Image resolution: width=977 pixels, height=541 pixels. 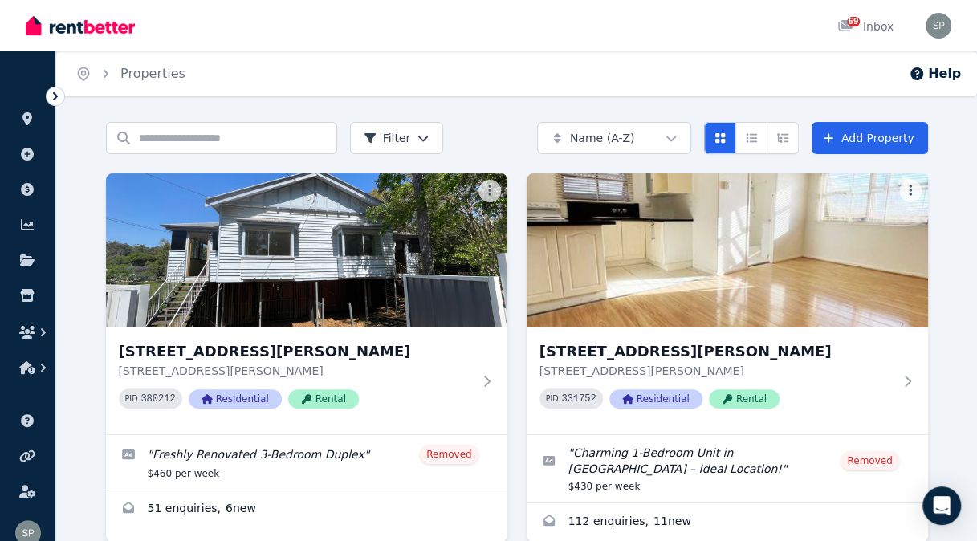 What do you see at coordinates (387, 138) in the screenshot?
I see `span: Filter` at bounding box center [387, 138].